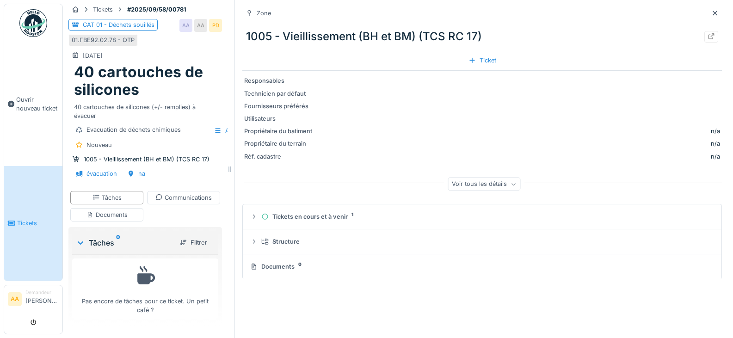 Image resolution: width=733 pixels, height=338 pixels. What do you see at coordinates (215, 25) in the screenshot?
I see `div: PD` at bounding box center [215, 25].